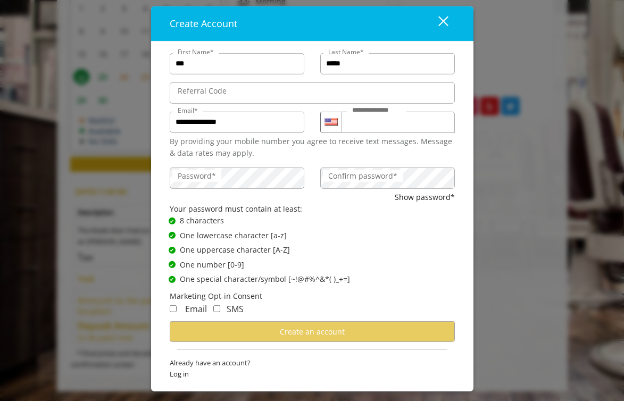 This screenshot has width=624, height=401. Describe the element at coordinates (425, 197) in the screenshot. I see `button: Show password*` at that location.